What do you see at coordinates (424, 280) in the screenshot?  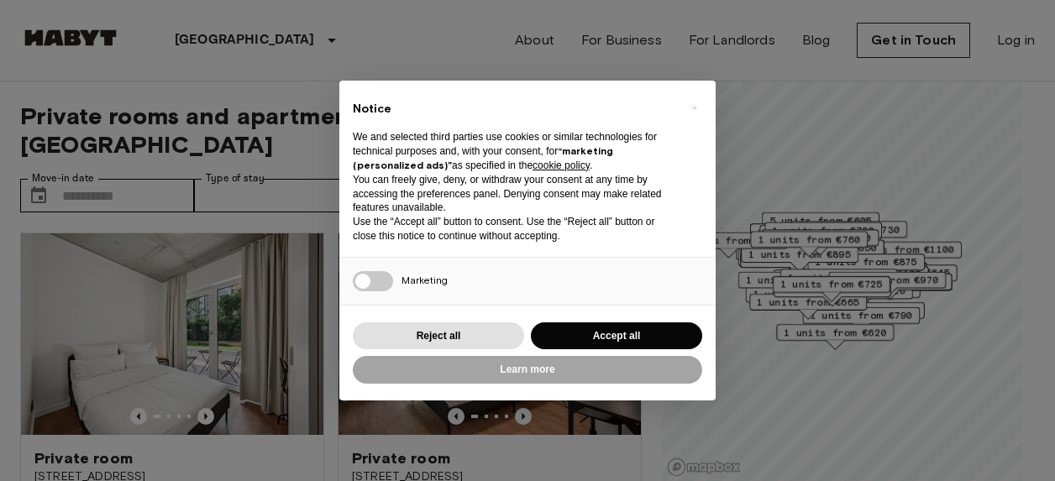 I see `span: Marketing` at bounding box center [424, 280].